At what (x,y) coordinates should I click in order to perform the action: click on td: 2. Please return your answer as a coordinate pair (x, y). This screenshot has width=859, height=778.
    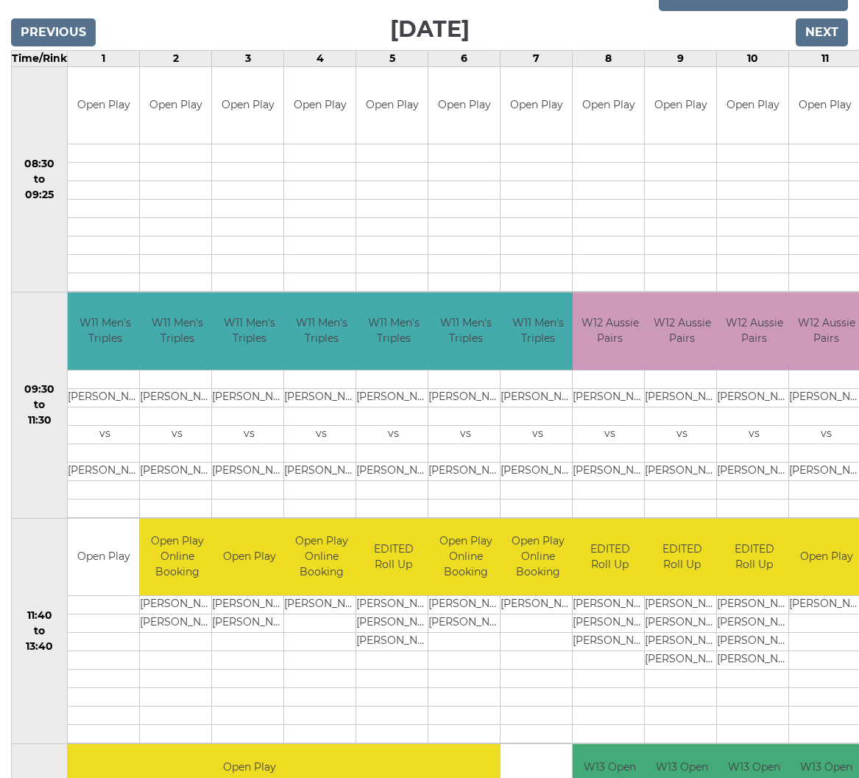
    Looking at the image, I should click on (176, 58).